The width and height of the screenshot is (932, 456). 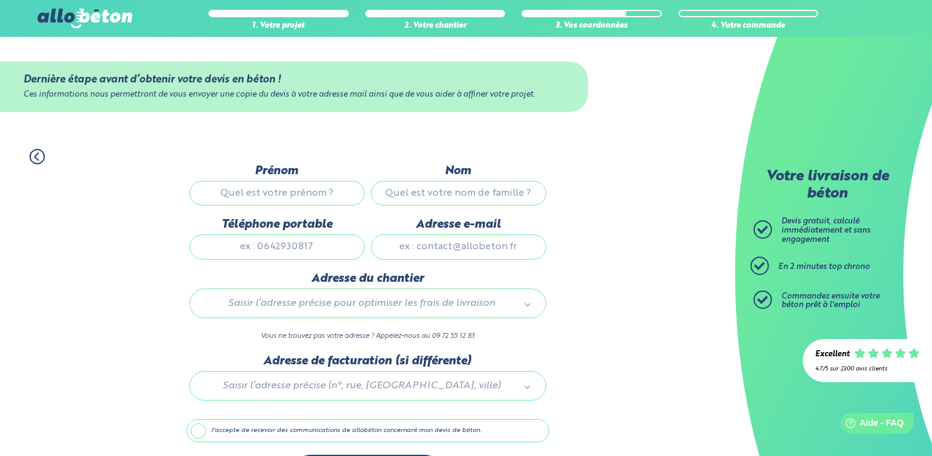 I want to click on label: Prénom, so click(x=277, y=171).